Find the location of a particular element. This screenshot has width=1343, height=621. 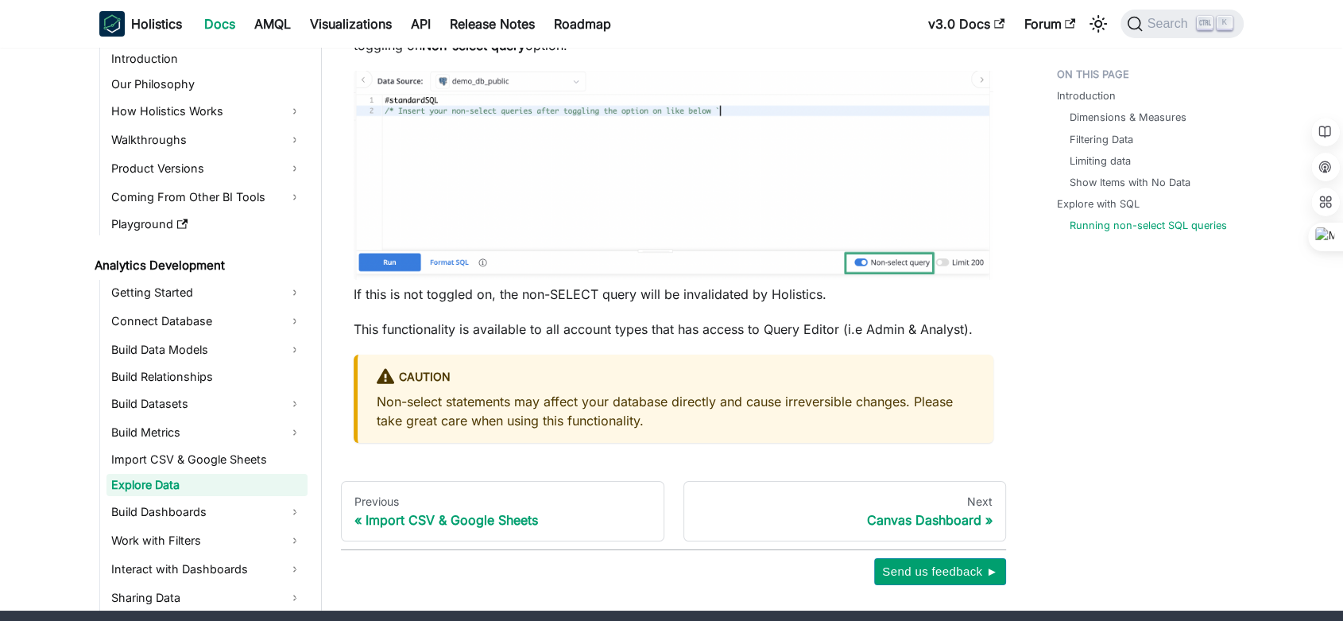

a: Show Items with No Data is located at coordinates (1130, 182).